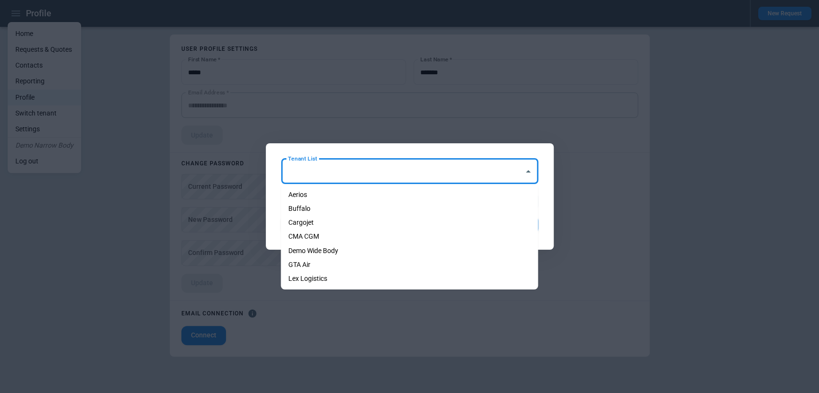 The width and height of the screenshot is (819, 393). I want to click on li: GTA Air, so click(409, 265).